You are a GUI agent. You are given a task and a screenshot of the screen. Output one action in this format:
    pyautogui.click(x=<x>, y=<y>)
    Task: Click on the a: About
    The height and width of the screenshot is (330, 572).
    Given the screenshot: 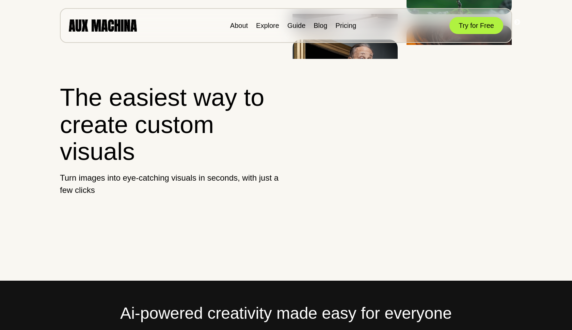 What is the action you would take?
    pyautogui.click(x=239, y=26)
    